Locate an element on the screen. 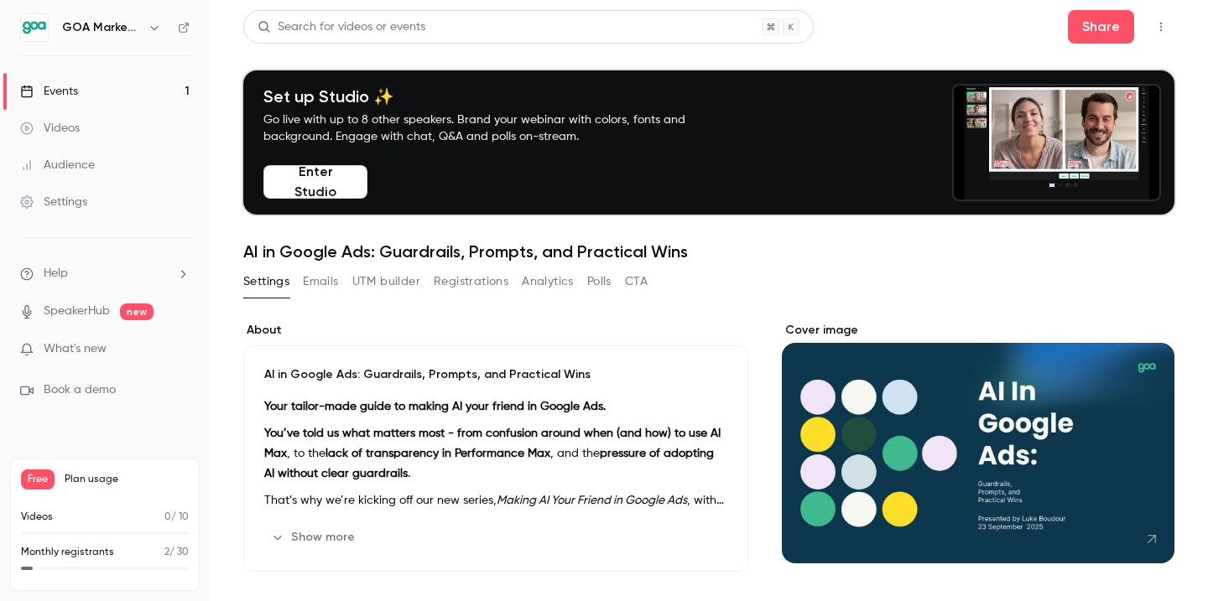 The image size is (1208, 601). div: Settings is located at coordinates (54, 202).